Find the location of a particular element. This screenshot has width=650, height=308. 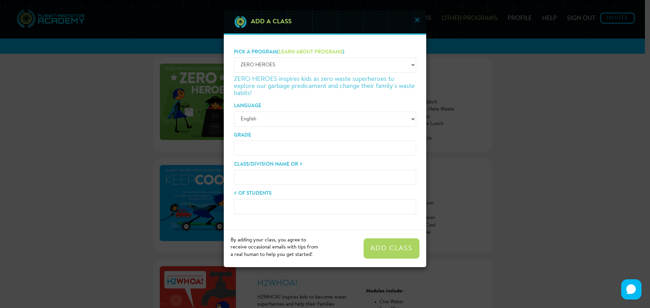

label: # of Students is located at coordinates (253, 194).